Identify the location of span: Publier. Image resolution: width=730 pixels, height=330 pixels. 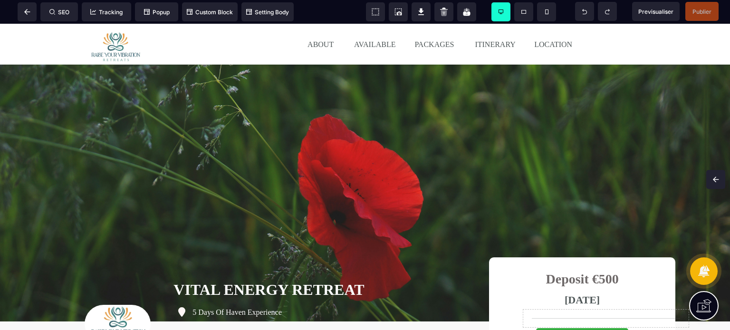
(702, 11).